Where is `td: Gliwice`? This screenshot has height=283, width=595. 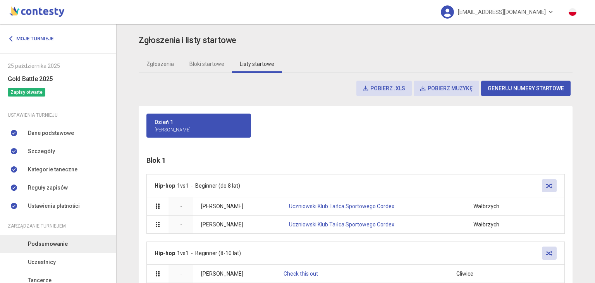 td: Gliwice is located at coordinates (490, 273).